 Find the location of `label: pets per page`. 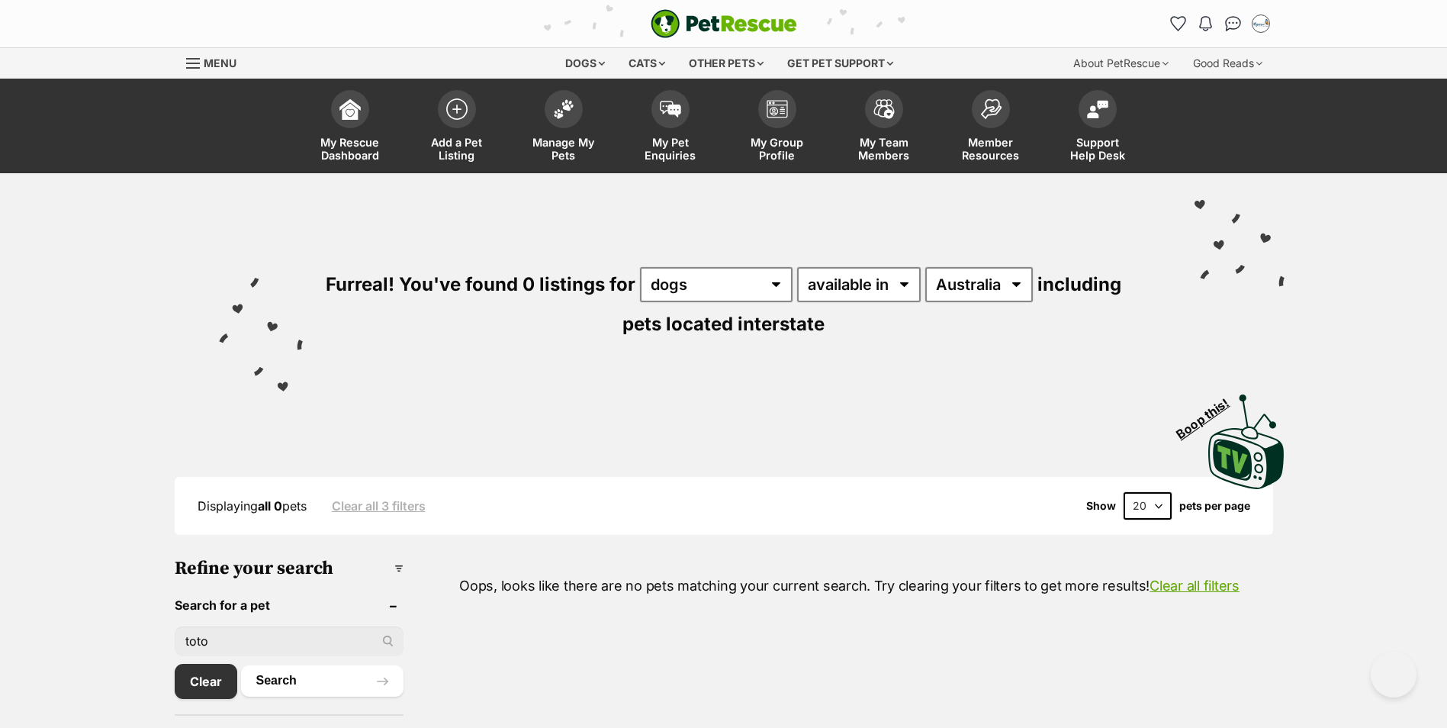

label: pets per page is located at coordinates (1214, 506).